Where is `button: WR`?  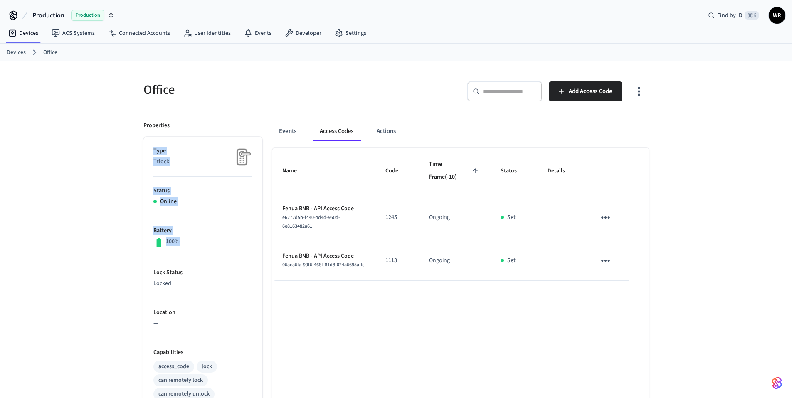 button: WR is located at coordinates (777, 15).